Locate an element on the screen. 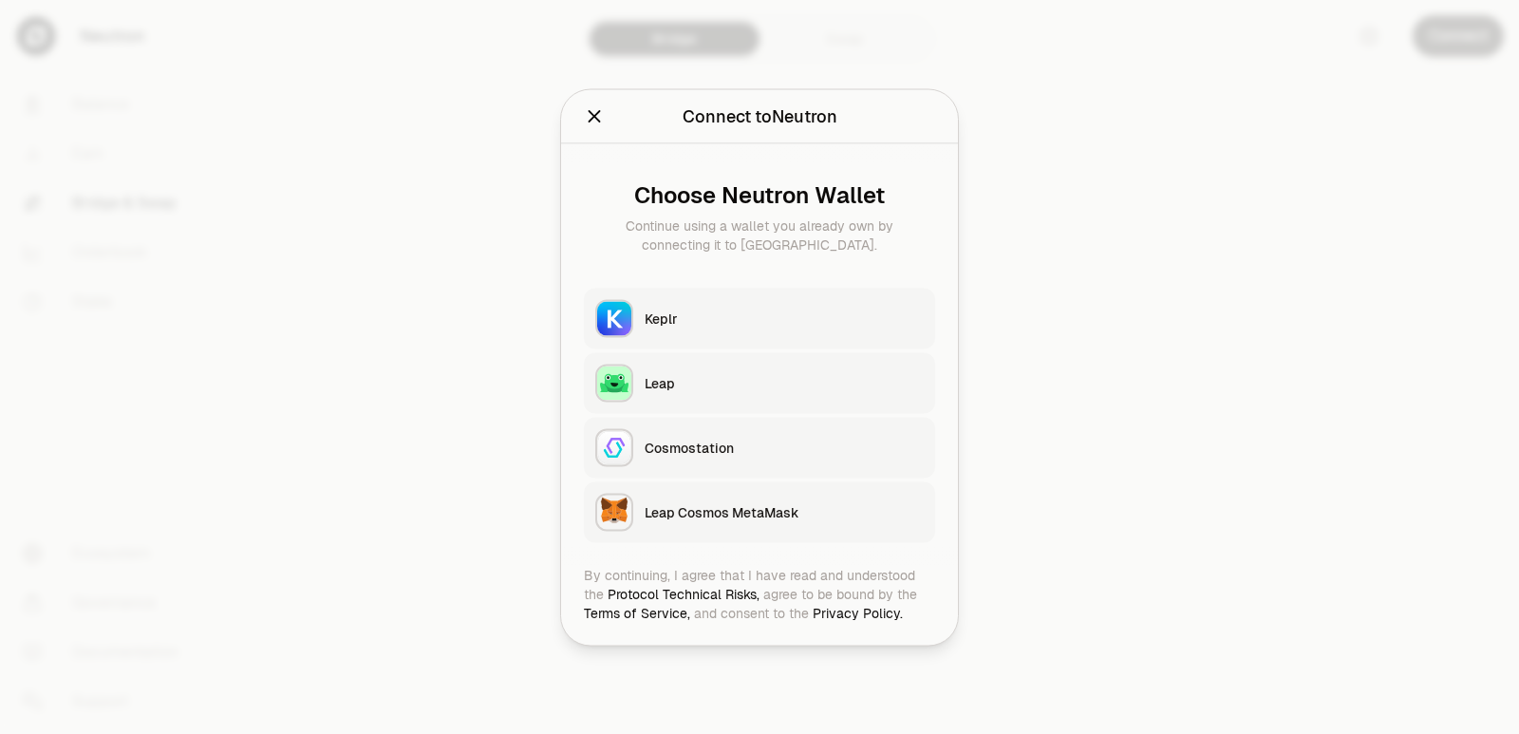 The height and width of the screenshot is (734, 1519). img: Keplr is located at coordinates (614, 318).